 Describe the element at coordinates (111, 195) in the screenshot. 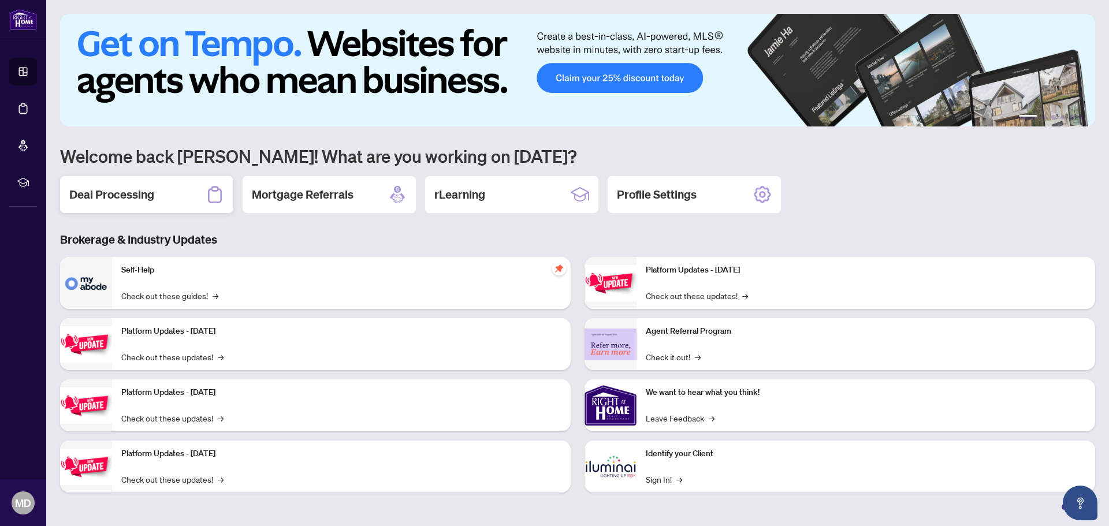

I see `h2: Deal Processing` at that location.